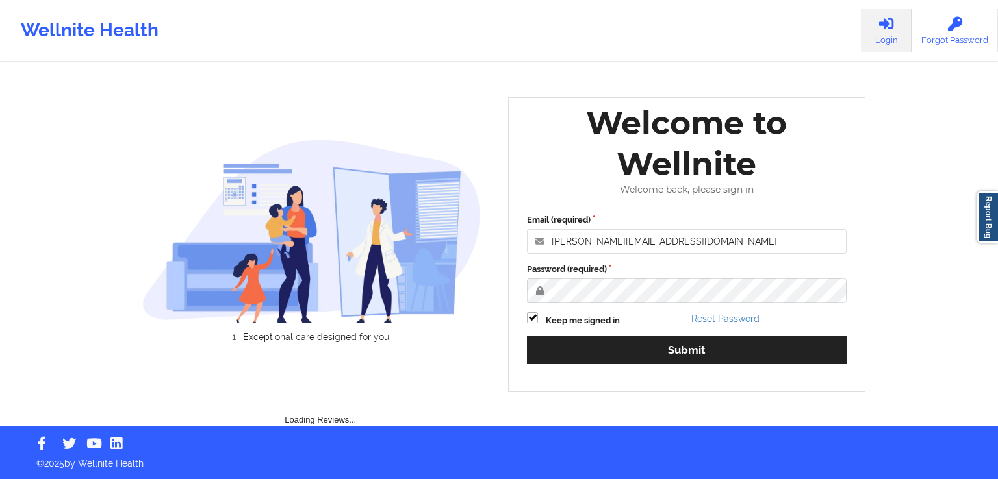 The height and width of the screenshot is (479, 998). I want to click on li: Exceptional care designed for you., so click(317, 337).